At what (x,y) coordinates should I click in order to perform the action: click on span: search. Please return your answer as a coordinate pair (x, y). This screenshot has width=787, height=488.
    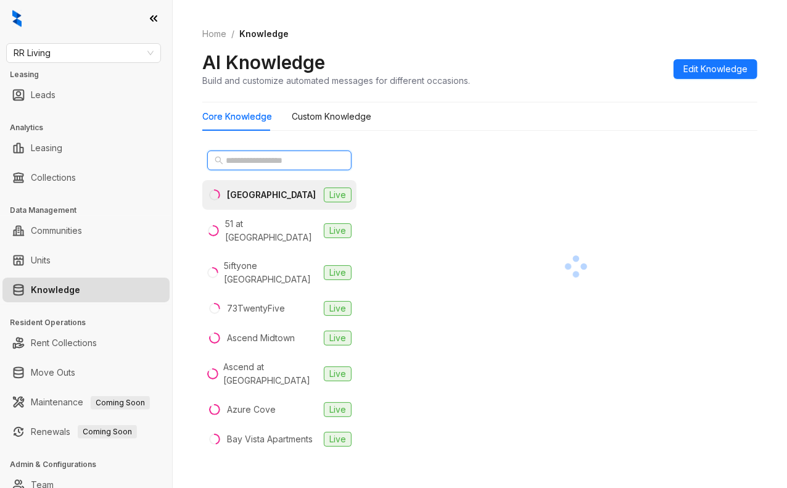
    Looking at the image, I should click on (219, 160).